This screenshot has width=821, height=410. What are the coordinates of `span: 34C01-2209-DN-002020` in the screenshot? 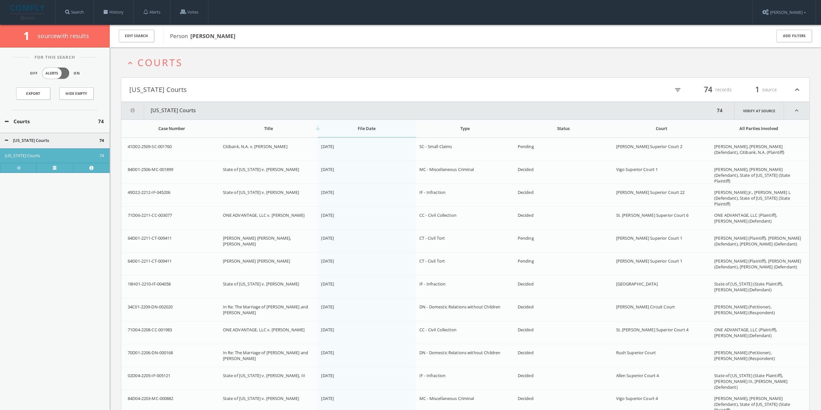 It's located at (150, 307).